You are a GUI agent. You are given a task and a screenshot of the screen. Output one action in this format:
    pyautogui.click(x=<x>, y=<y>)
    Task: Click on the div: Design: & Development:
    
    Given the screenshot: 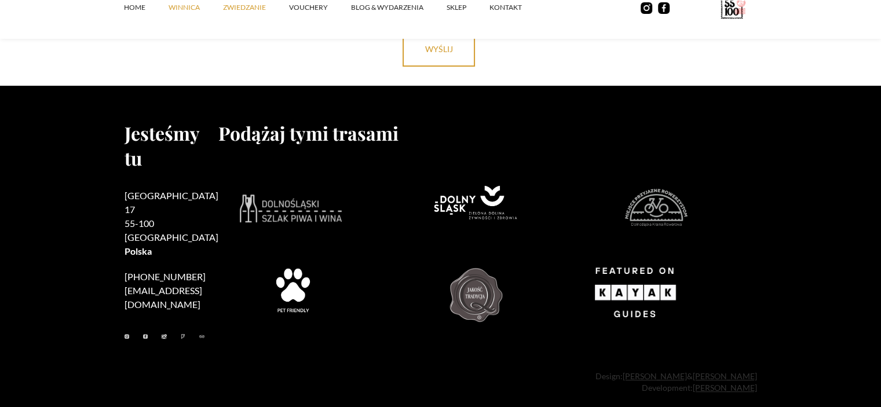 What is the action you would take?
    pyautogui.click(x=441, y=382)
    